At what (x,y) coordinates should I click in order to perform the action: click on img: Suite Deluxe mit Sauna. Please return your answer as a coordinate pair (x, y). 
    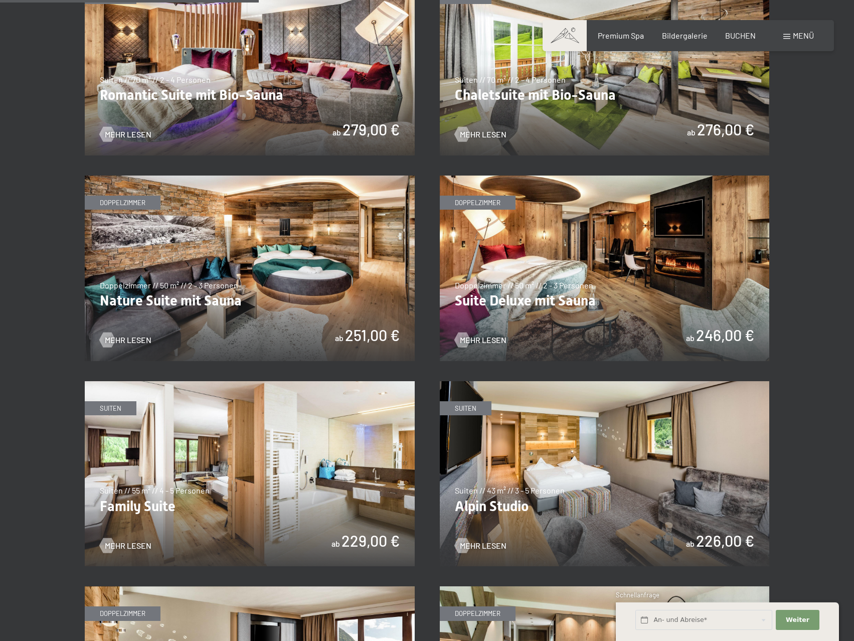
    Looking at the image, I should click on (605, 268).